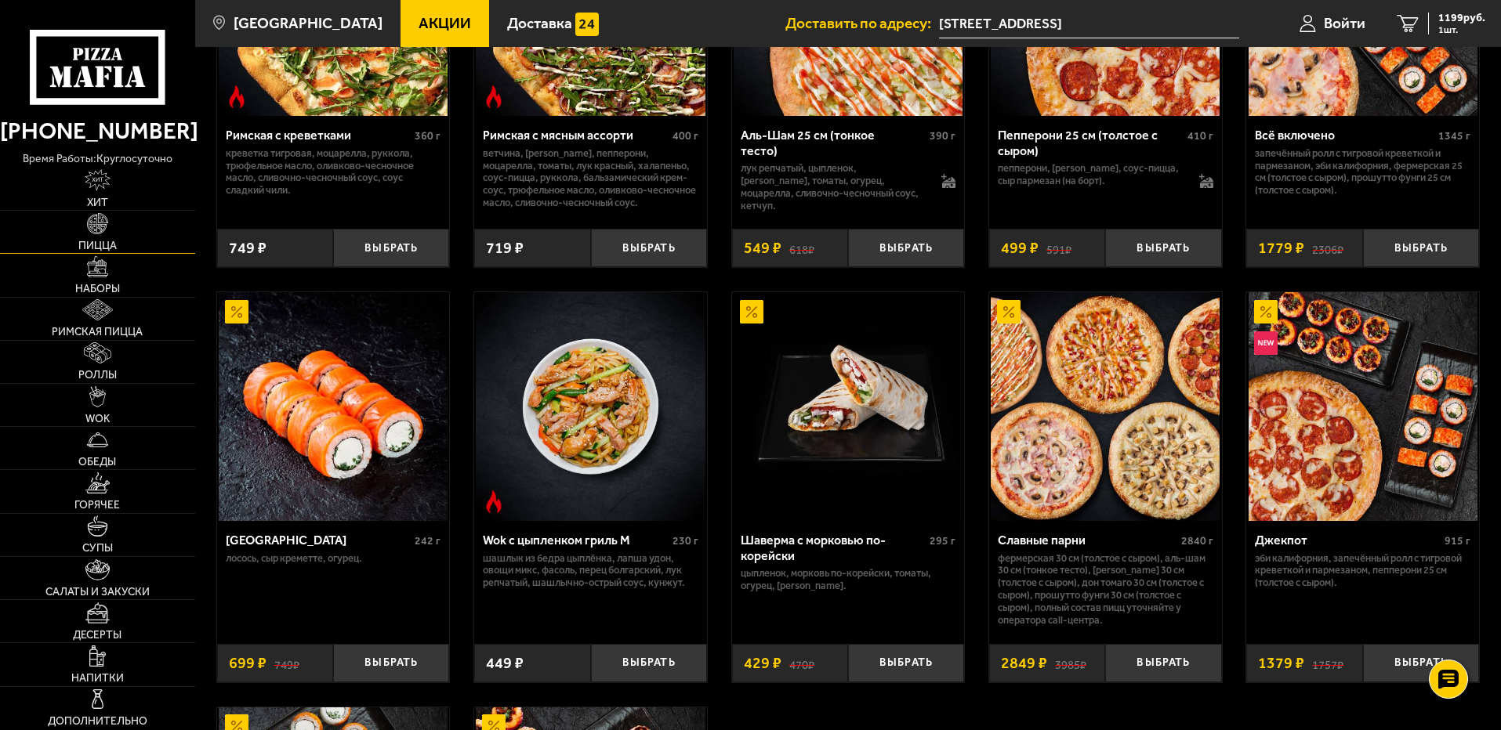 The image size is (1501, 730). What do you see at coordinates (590, 571) in the screenshot?
I see `p: шашлык из бедра цыплёнка, лапша удон, овощи микс, фасоль, перец болгарский, лук репчатый, шашлычн...` at bounding box center [590, 571].